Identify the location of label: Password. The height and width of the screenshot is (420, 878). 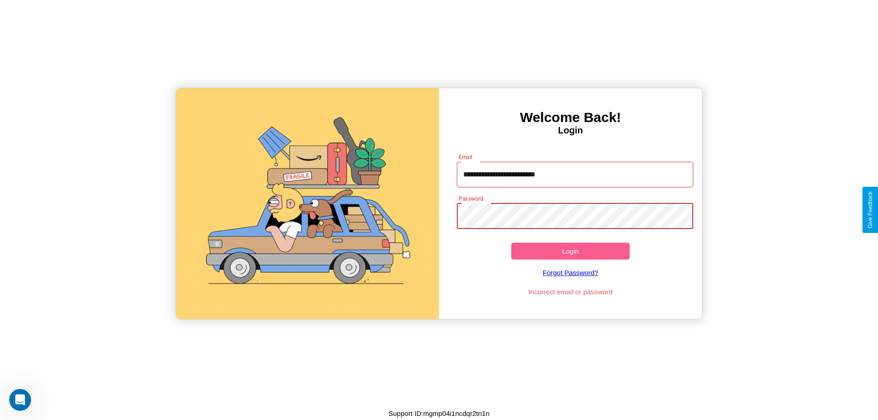
(470, 198).